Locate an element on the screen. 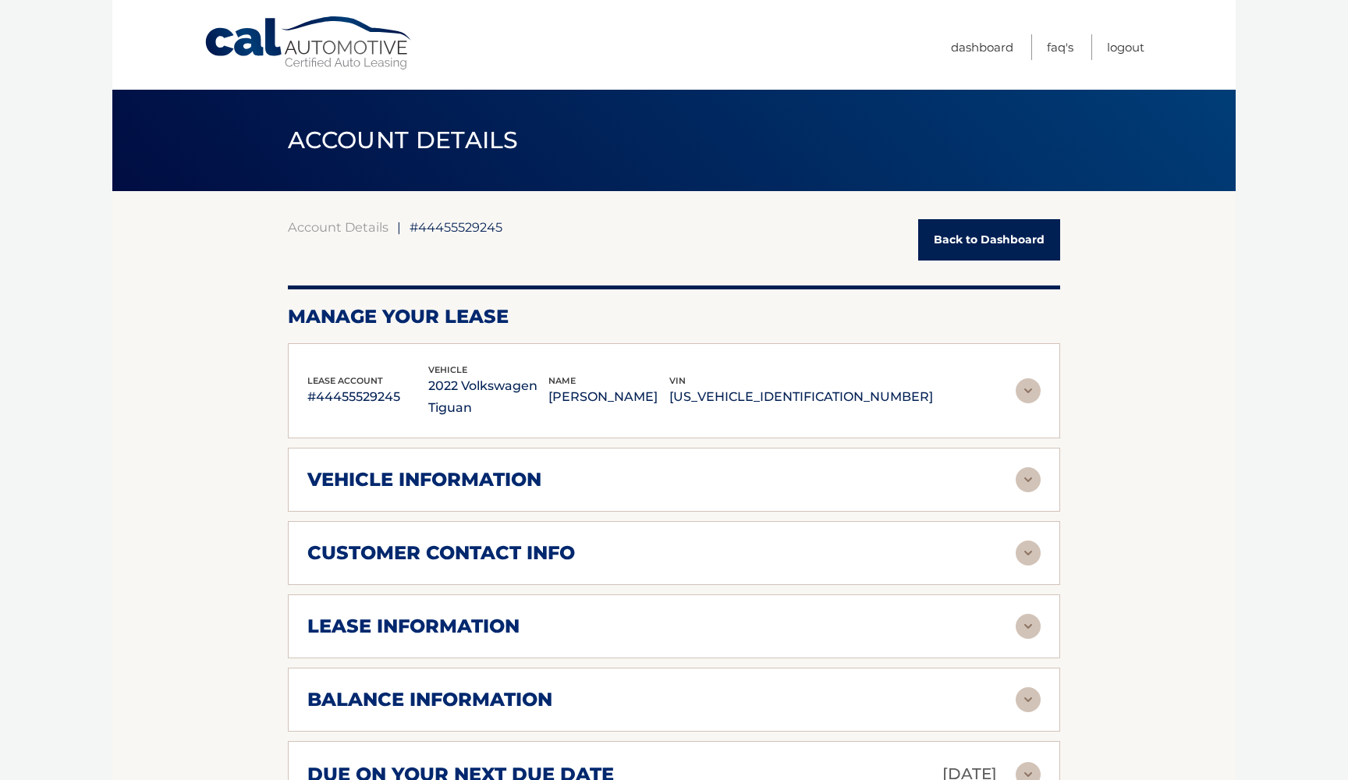  span: lease account is located at coordinates (345, 381).